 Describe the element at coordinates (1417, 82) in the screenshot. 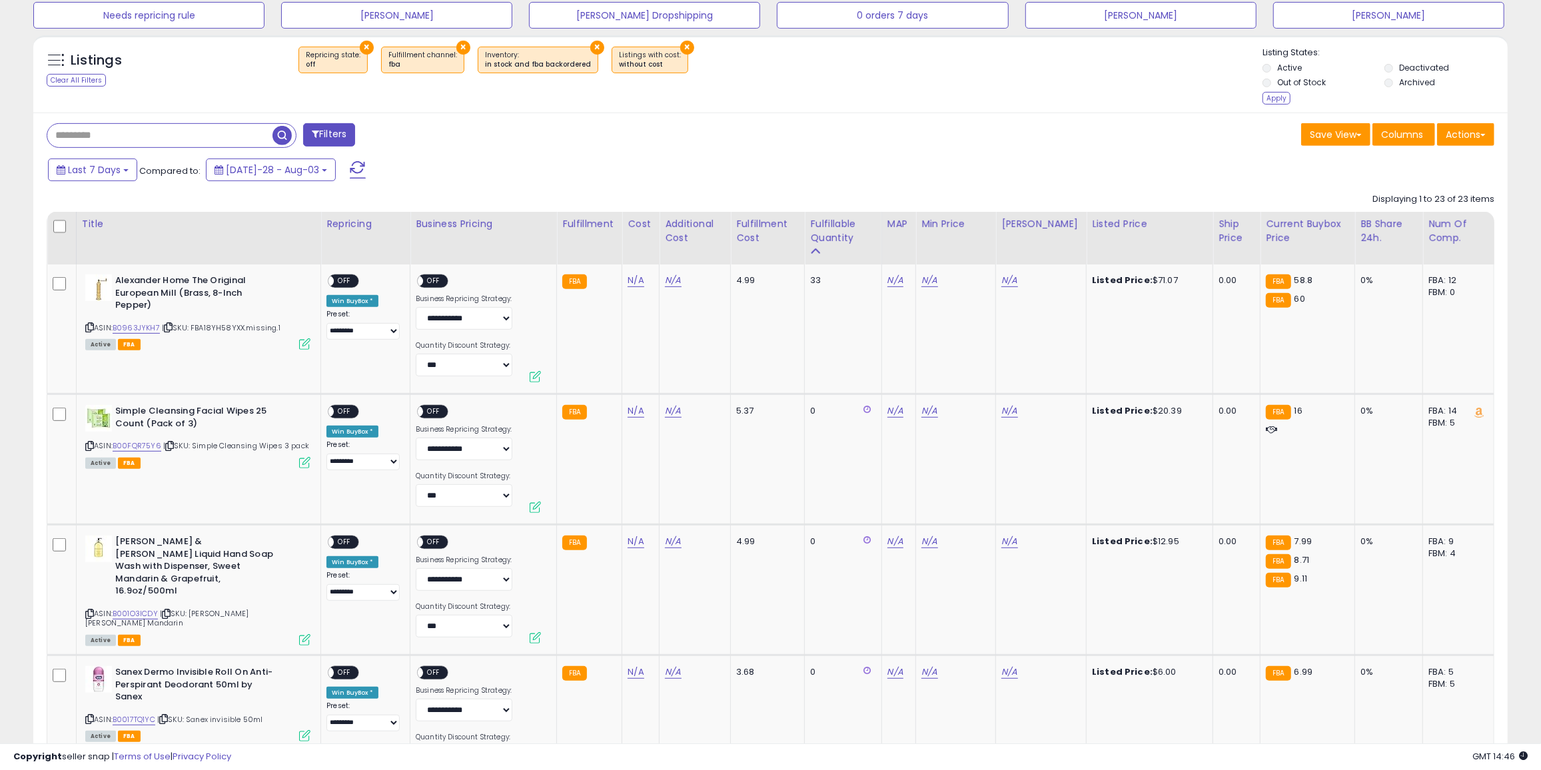

I see `label: Archived` at that location.